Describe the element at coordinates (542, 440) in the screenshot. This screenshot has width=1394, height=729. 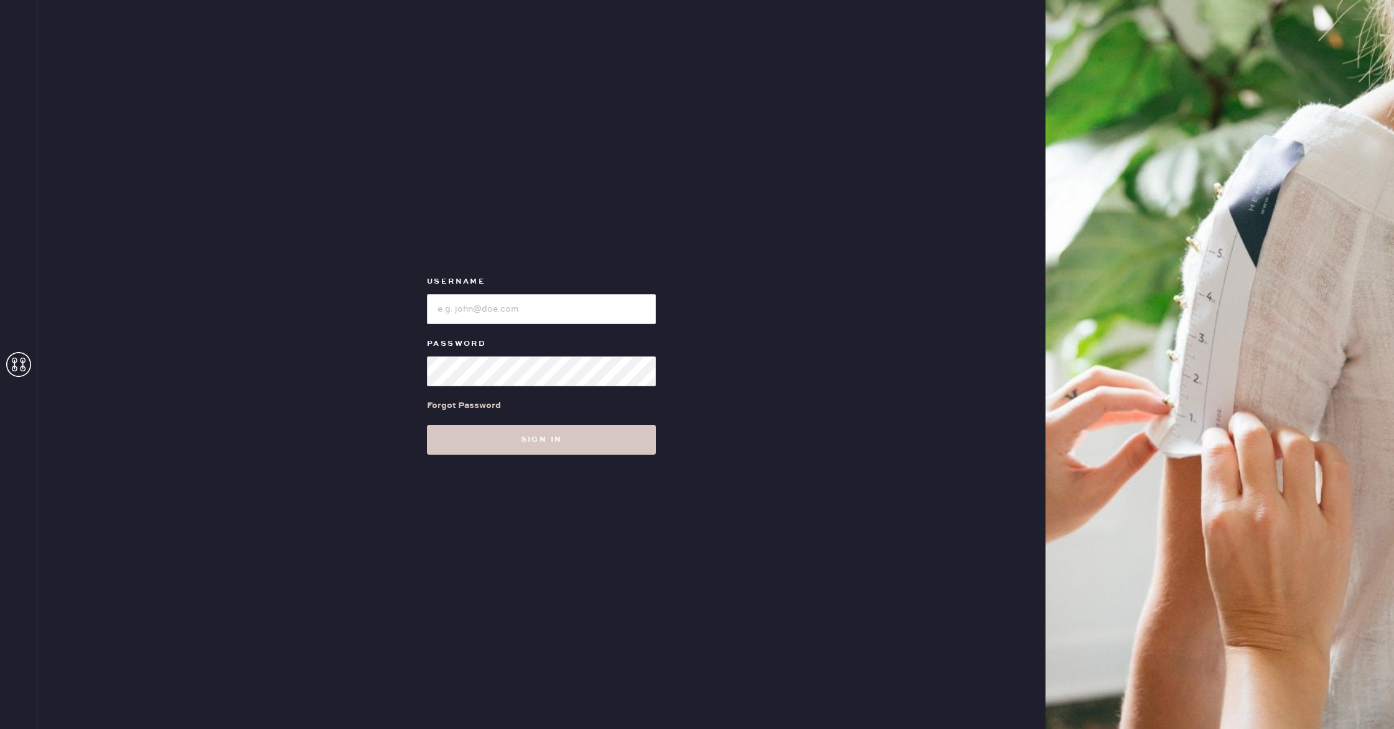
I see `button: Sign in` at that location.